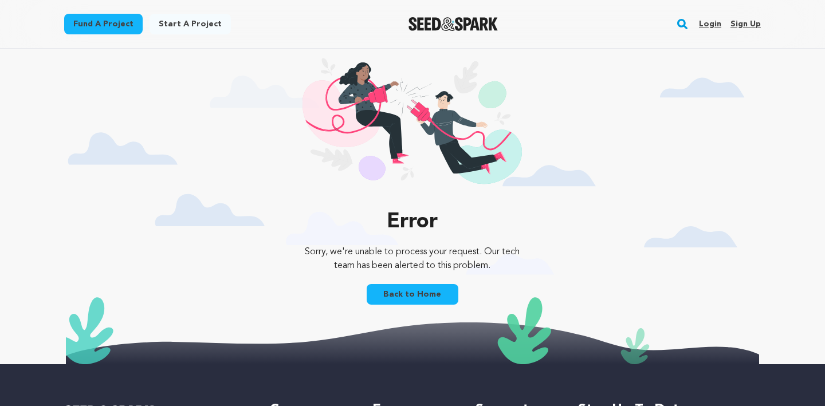 The height and width of the screenshot is (406, 825). I want to click on p: Sorry, we're unable to process your request. Our tech team has been alerted to this problem., so click(412, 259).